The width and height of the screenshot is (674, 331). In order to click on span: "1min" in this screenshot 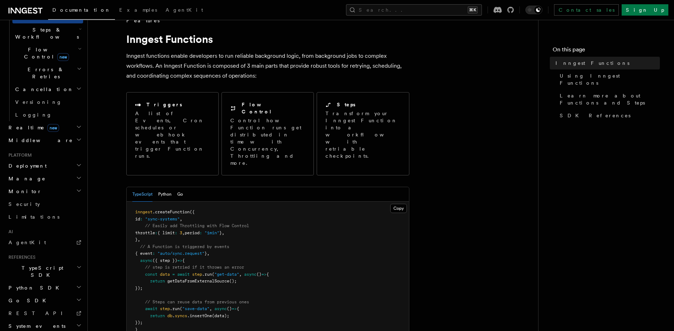, I will do `click(212, 233)`.